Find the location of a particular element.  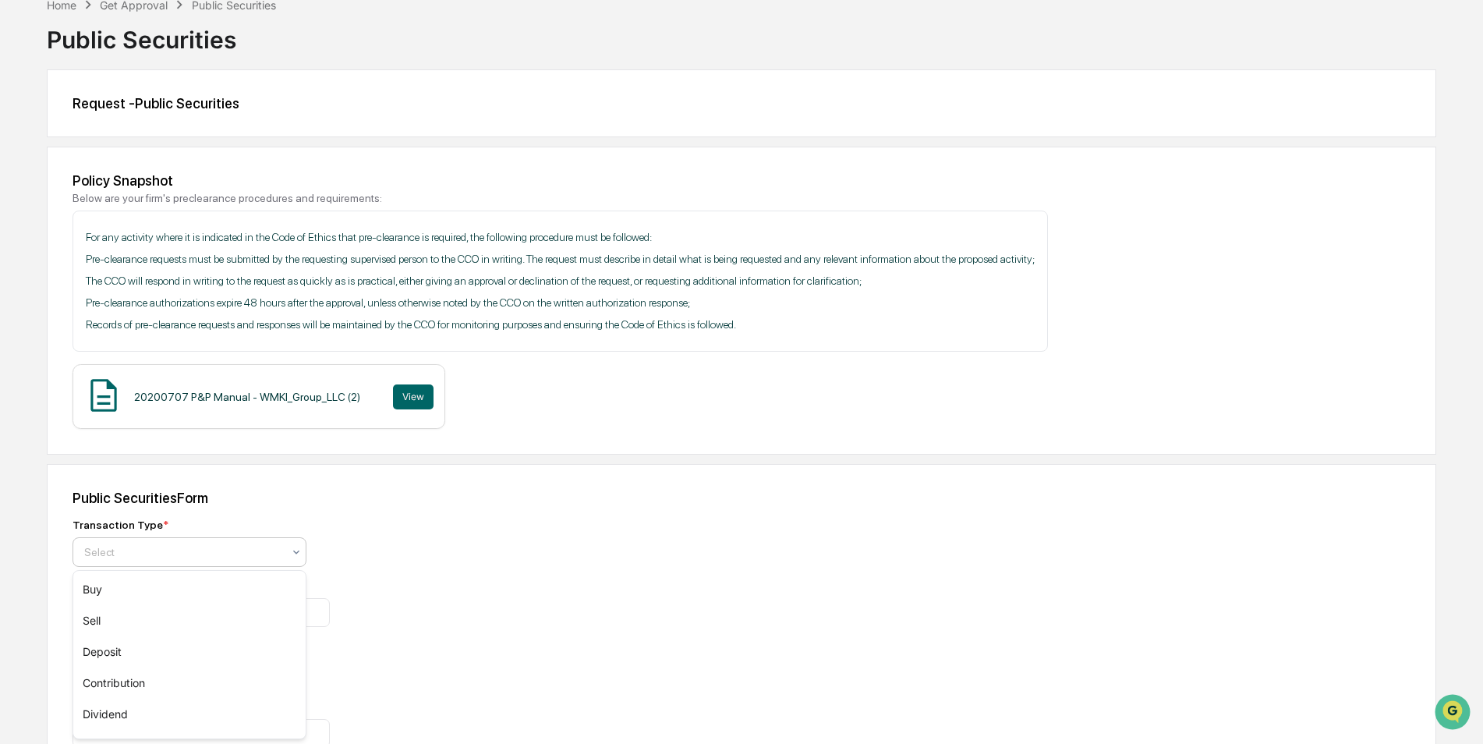

img: f2157a4c-a0d3-4daa-907e-bb6f0de503a5-1751232295721 is located at coordinates (19, 19).